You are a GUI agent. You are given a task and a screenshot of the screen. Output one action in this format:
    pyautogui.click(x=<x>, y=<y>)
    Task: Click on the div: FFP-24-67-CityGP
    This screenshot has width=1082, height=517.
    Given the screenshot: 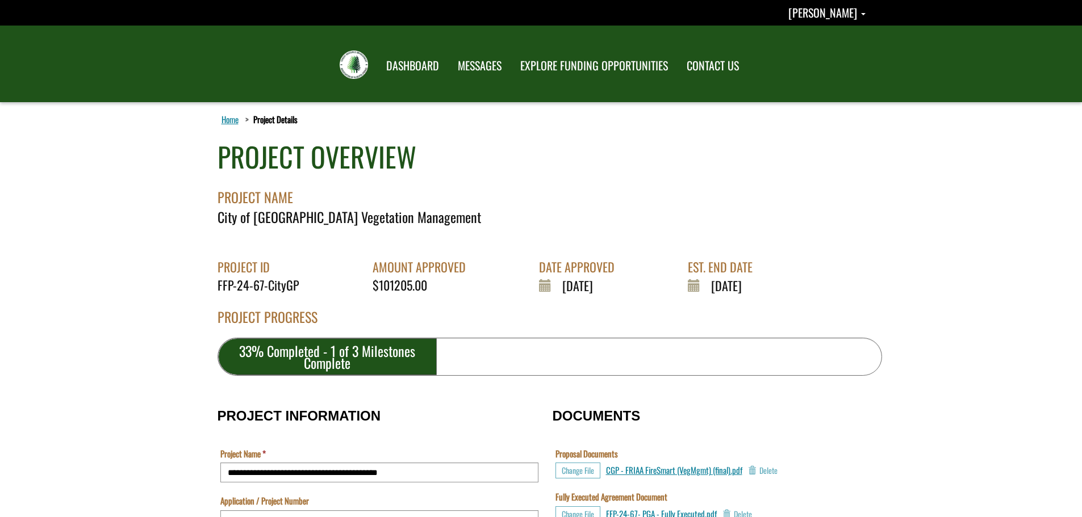 What is the action you would take?
    pyautogui.click(x=262, y=285)
    